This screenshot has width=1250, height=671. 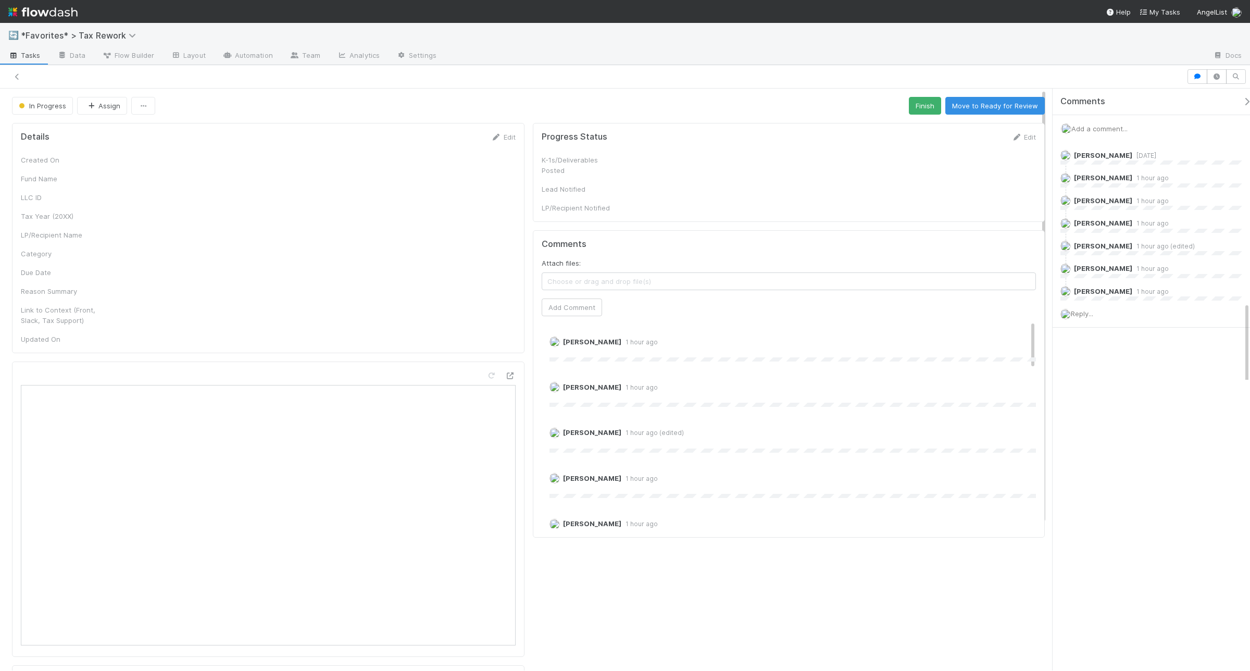 I want to click on h5: Progress Status, so click(x=574, y=137).